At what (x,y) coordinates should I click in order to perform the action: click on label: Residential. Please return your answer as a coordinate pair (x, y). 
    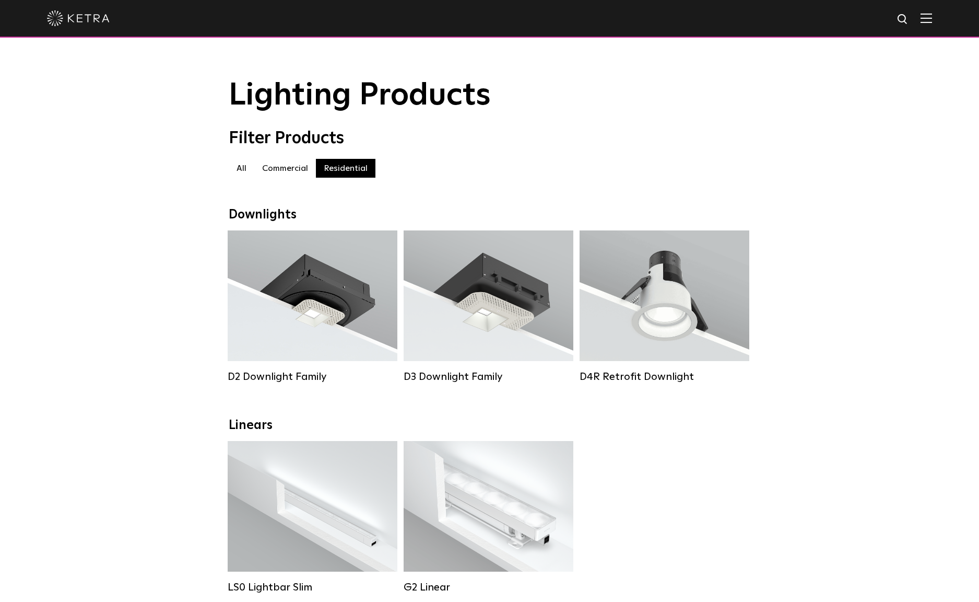
    Looking at the image, I should click on (346, 168).